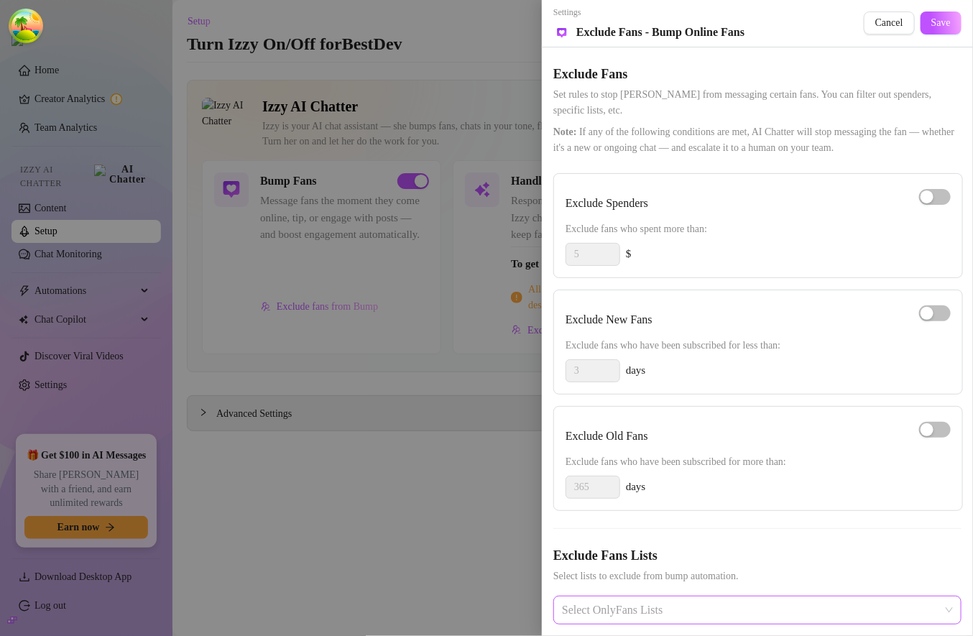 This screenshot has width=973, height=636. I want to click on span: Exclude fans who have been subscribed for less than:, so click(758, 346).